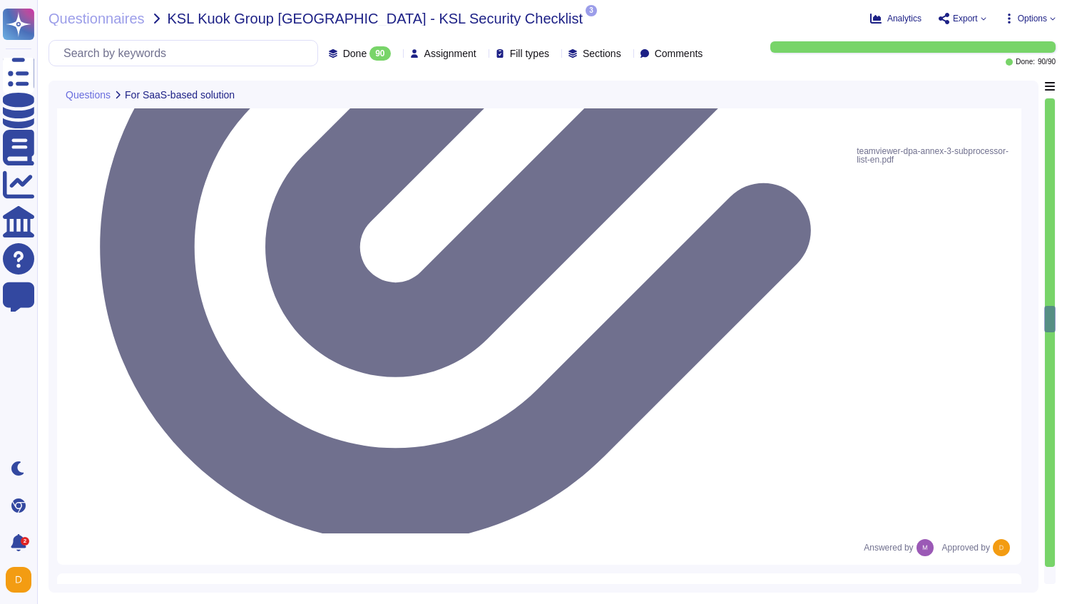 The image size is (1067, 604). What do you see at coordinates (896, 19) in the screenshot?
I see `button: Analytics` at bounding box center [896, 19].